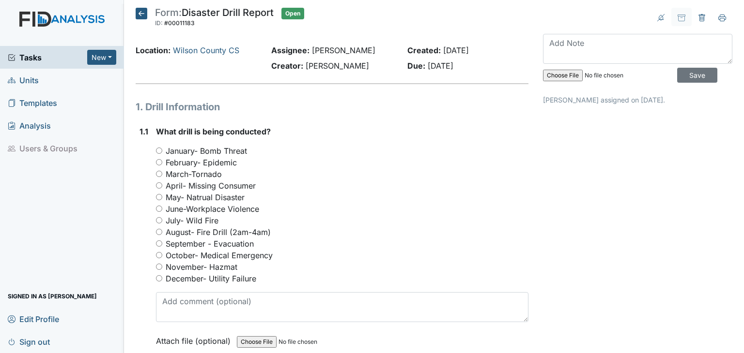 The image size is (744, 353). I want to click on span: Sign out, so click(29, 342).